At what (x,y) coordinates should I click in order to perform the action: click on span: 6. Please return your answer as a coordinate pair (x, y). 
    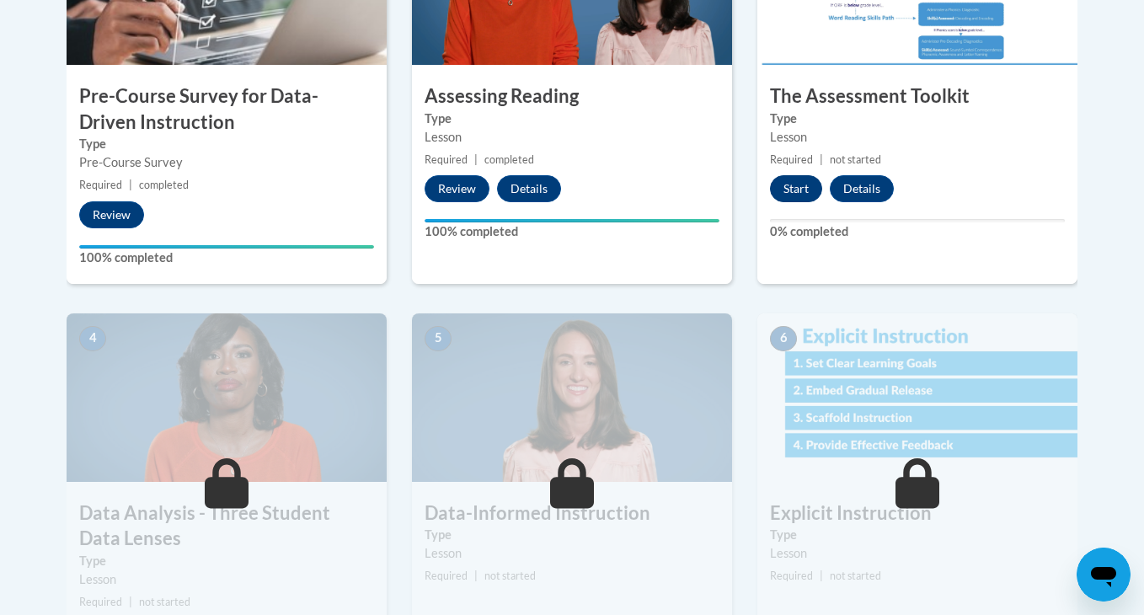
    Looking at the image, I should click on (784, 339).